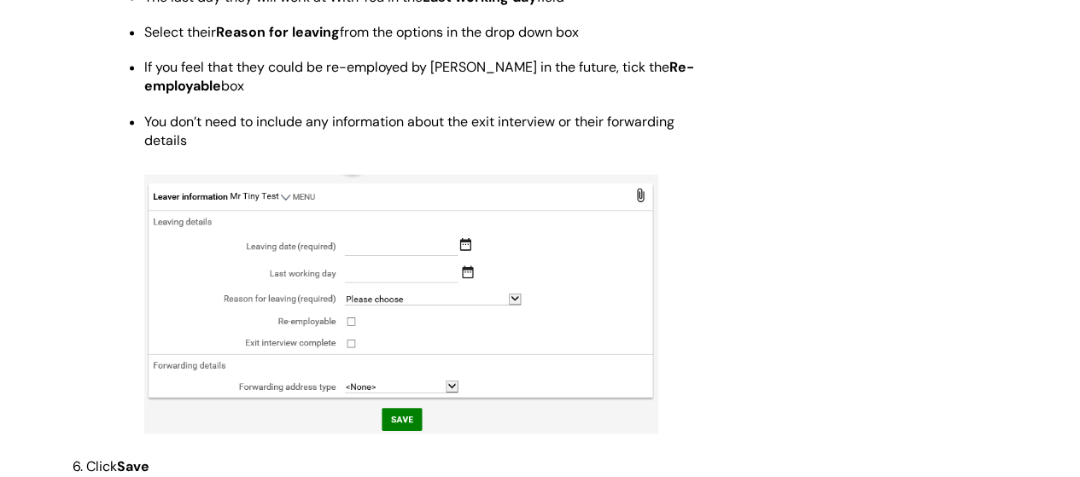  Describe the element at coordinates (361, 32) in the screenshot. I see `span: Select their from the options in the drop down box` at that location.